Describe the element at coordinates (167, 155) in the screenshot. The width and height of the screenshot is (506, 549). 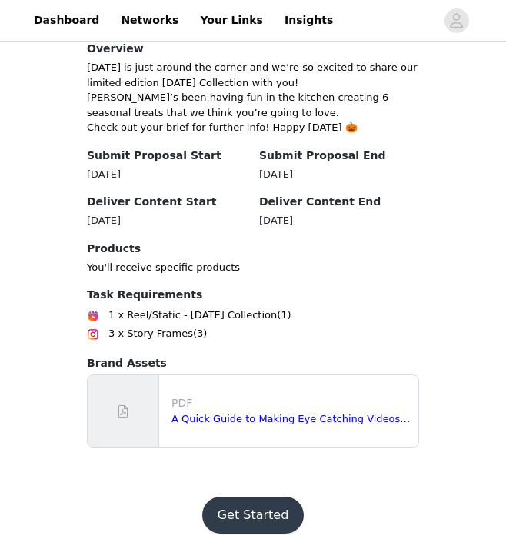
I see `h4: Submit Proposal Start` at that location.